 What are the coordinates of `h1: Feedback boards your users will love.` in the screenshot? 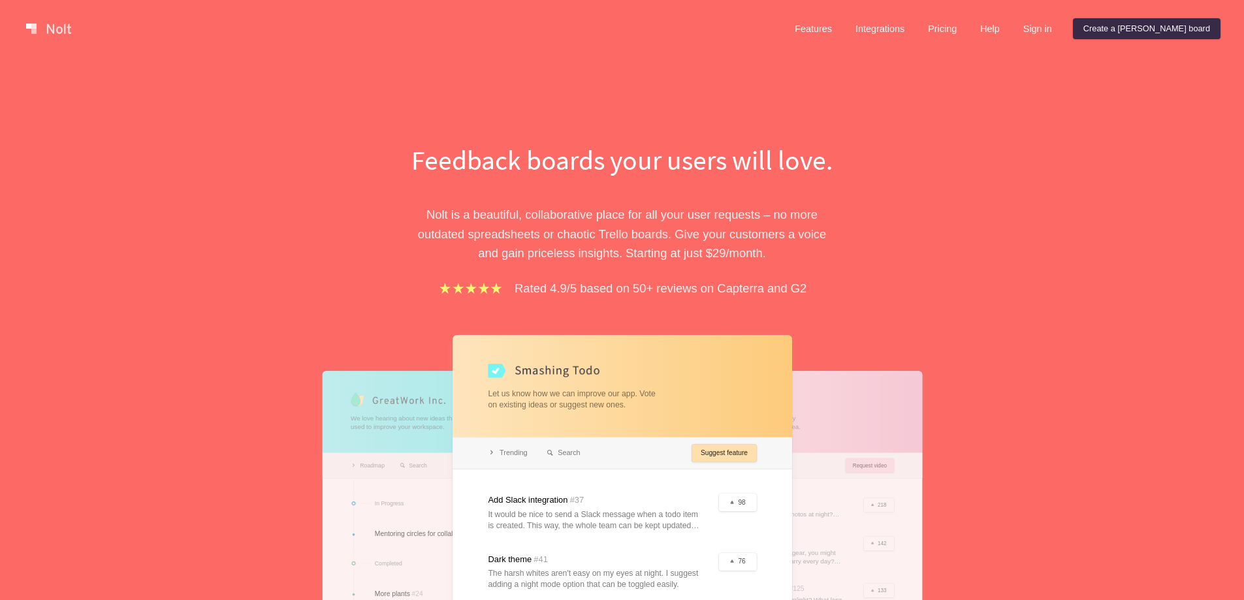 It's located at (622, 160).